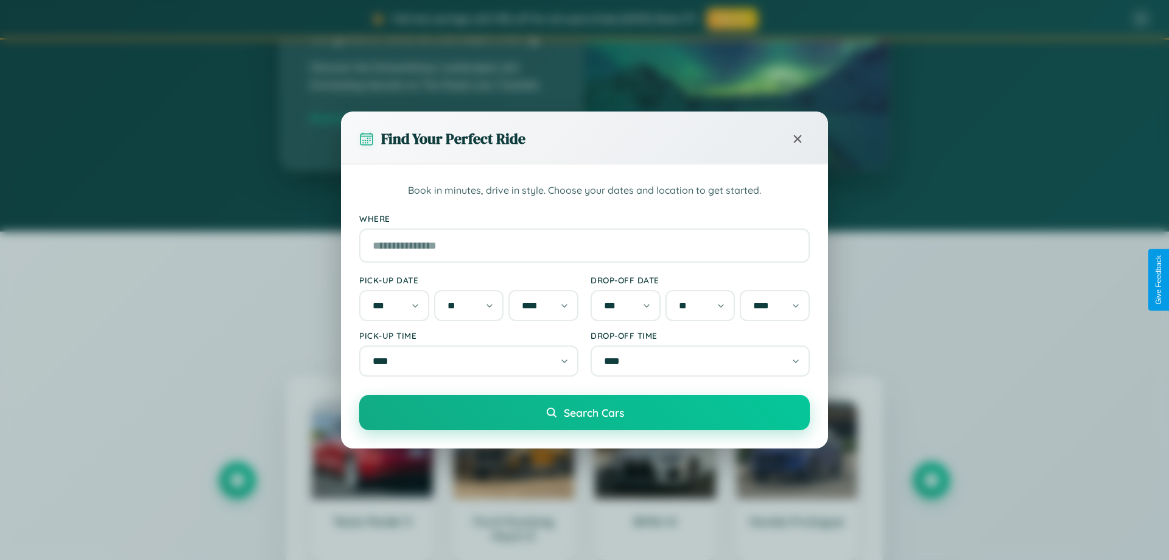  Describe the element at coordinates (700, 279) in the screenshot. I see `label: Drop-off Date` at that location.